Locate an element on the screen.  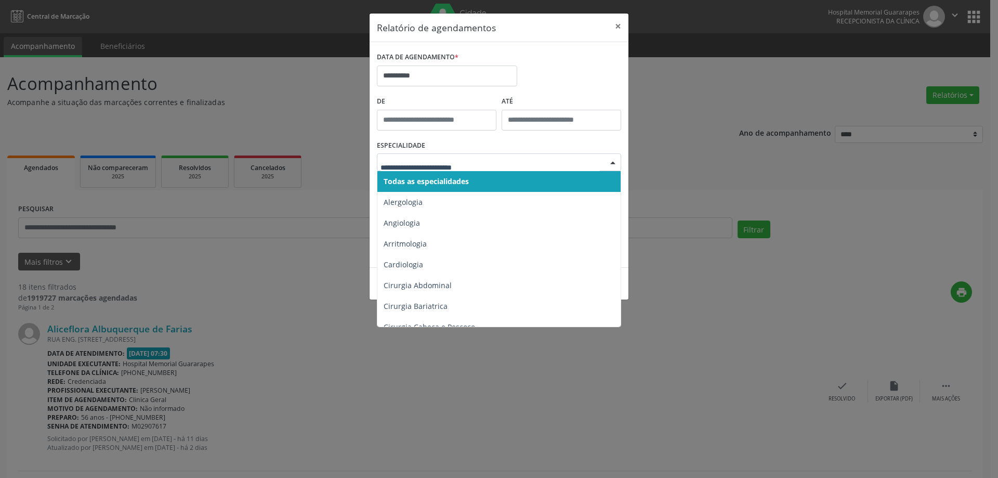
span: Cirurgia Abdominal is located at coordinates (418, 285).